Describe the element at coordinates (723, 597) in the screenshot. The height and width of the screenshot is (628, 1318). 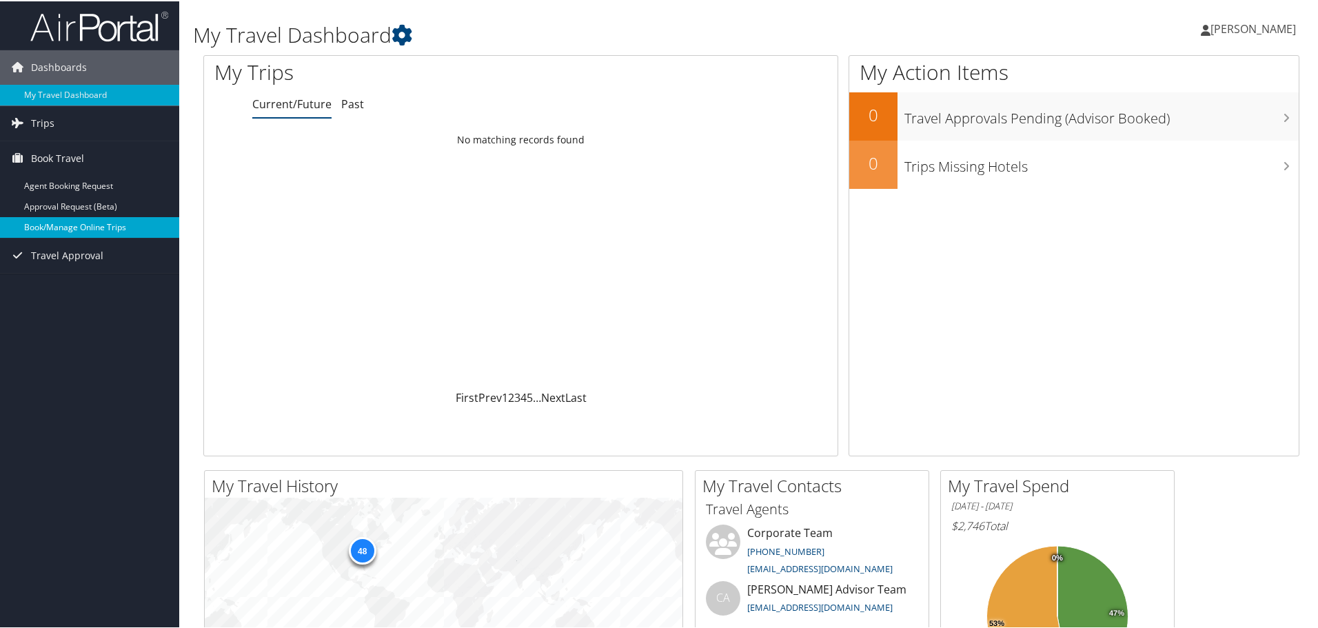
I see `div: CA` at that location.